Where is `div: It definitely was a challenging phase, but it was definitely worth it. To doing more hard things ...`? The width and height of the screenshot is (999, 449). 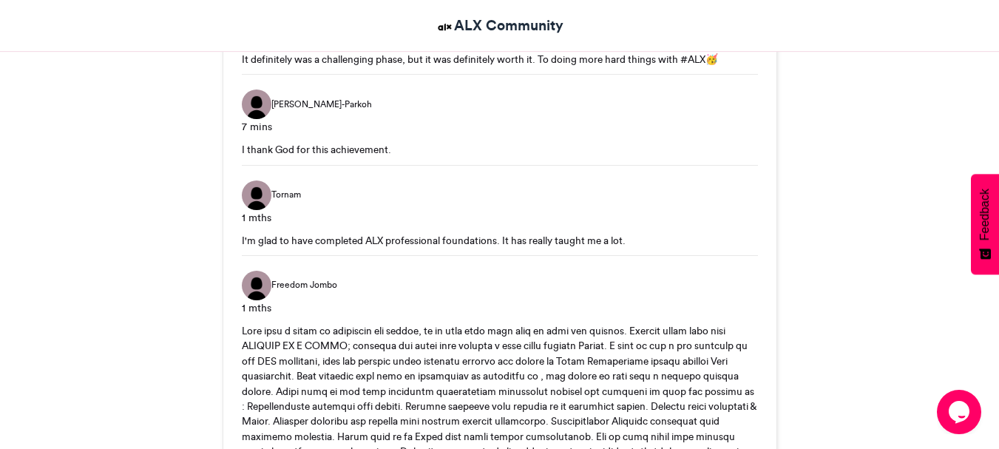
div: It definitely was a challenging phase, but it was definitely worth it. To doing more hard things ... is located at coordinates (500, 59).